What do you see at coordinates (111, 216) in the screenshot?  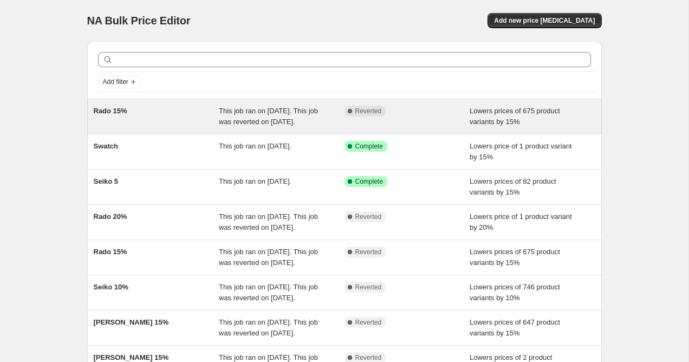 I see `span: Rado 20%` at bounding box center [111, 216].